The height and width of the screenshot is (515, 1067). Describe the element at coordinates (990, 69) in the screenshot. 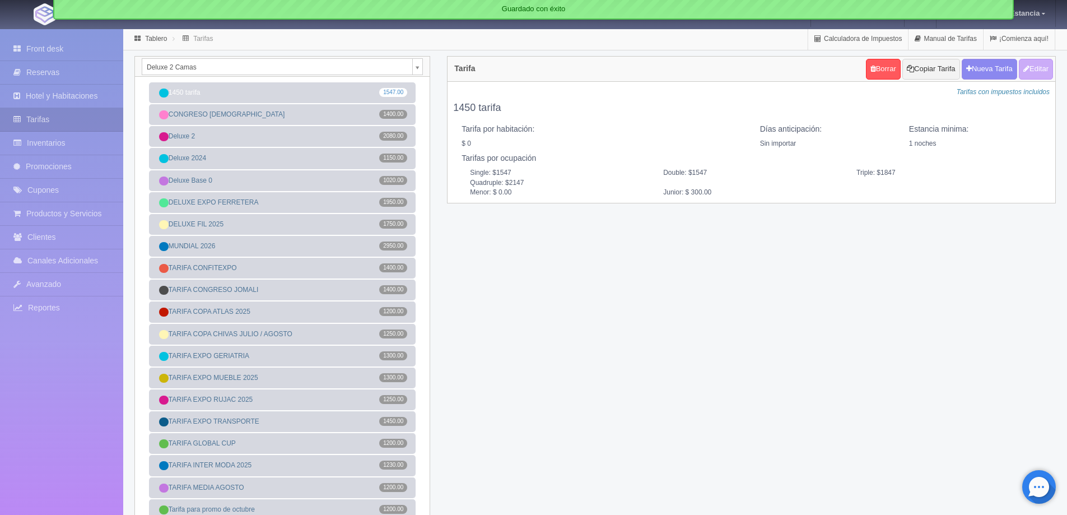

I see `button: Nueva Tarifa` at that location.